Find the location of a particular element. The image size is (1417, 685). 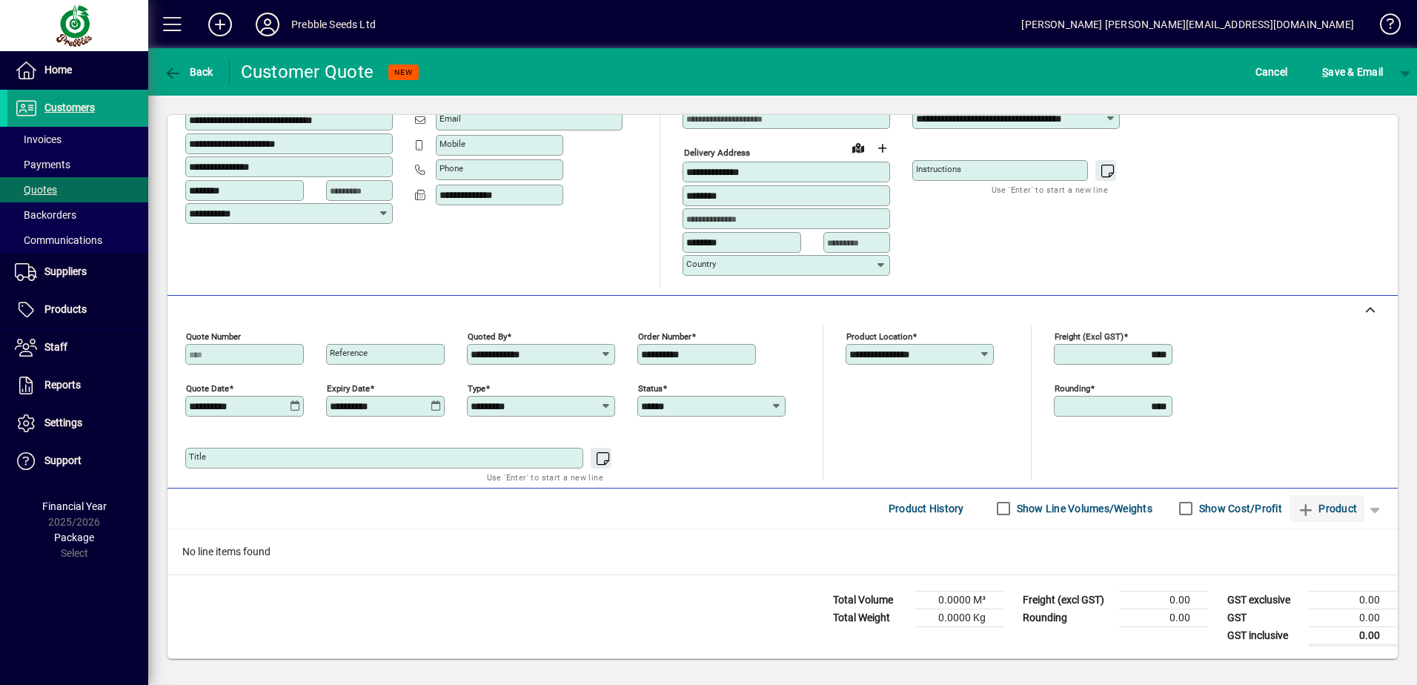

span: Suppliers is located at coordinates (65, 271).